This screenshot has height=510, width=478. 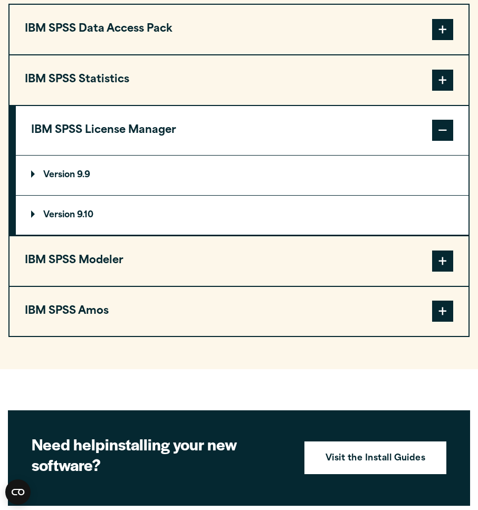 I want to click on button: IBM SPSS Amos, so click(x=239, y=311).